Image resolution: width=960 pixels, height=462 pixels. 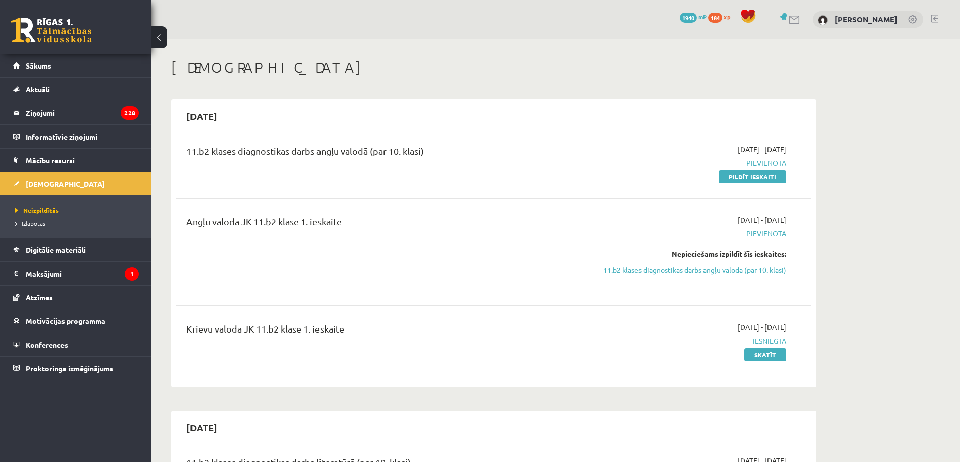 I want to click on span: Proktoringa izmēģinājums, so click(x=70, y=369).